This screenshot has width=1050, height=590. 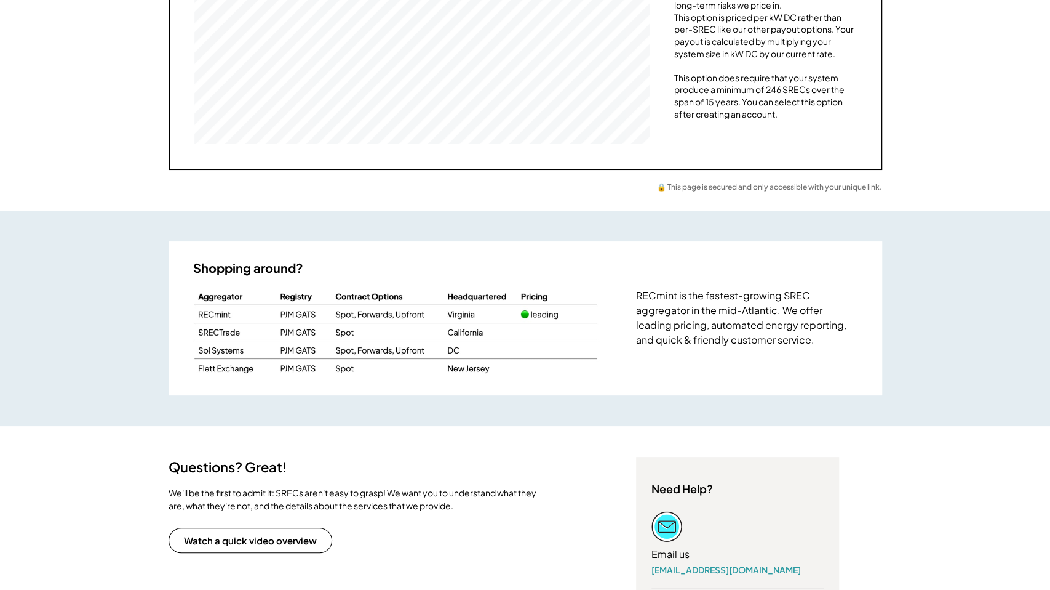 What do you see at coordinates (230, 466) in the screenshot?
I see `h2: Questions? Great!` at bounding box center [230, 466].